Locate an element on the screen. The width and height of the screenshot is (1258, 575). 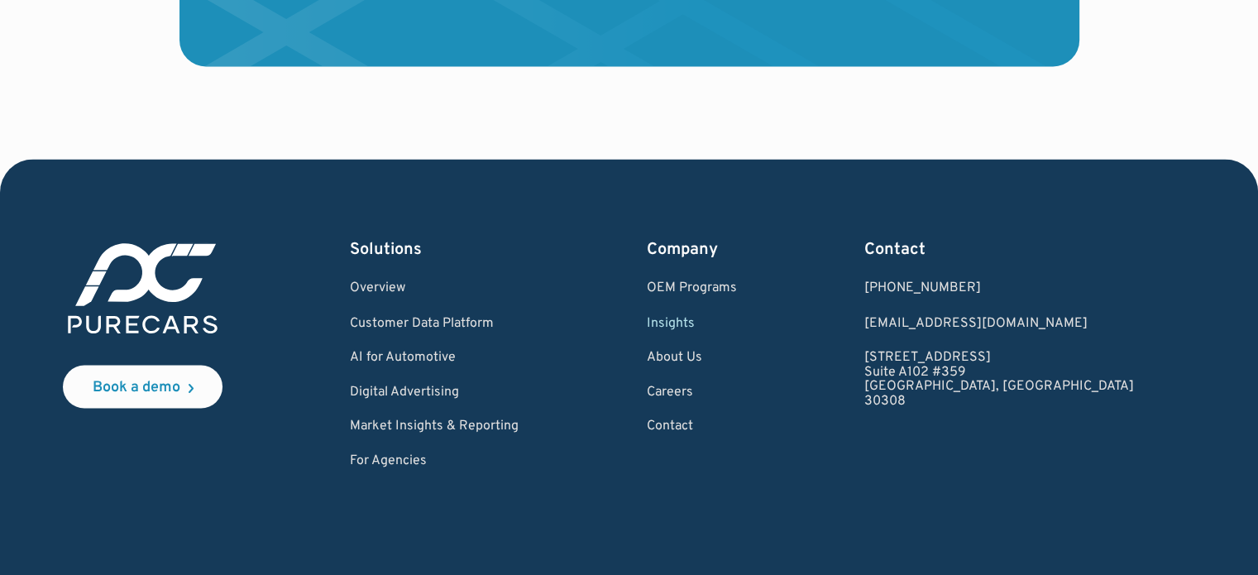
a: OEM Programs is located at coordinates (690, 289).